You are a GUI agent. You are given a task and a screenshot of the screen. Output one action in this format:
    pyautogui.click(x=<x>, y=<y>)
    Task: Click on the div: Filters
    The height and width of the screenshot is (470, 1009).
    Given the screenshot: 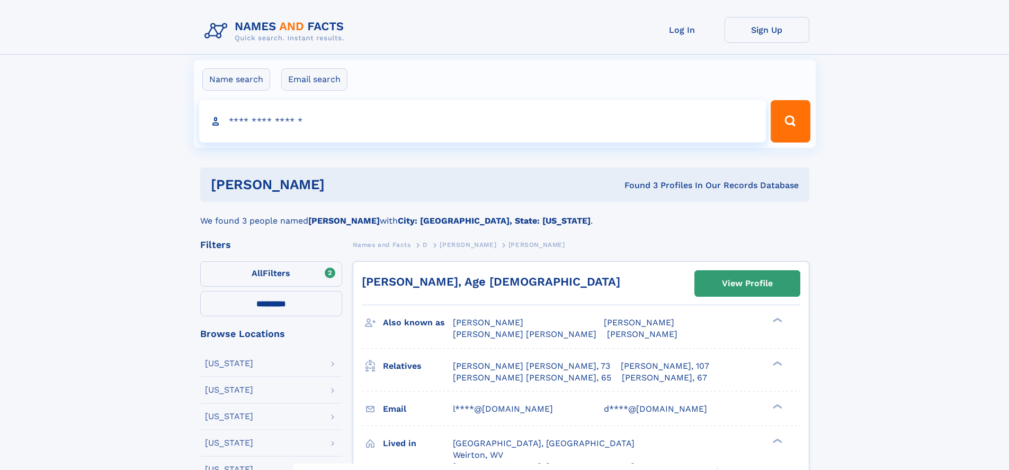 What is the action you would take?
    pyautogui.click(x=271, y=245)
    